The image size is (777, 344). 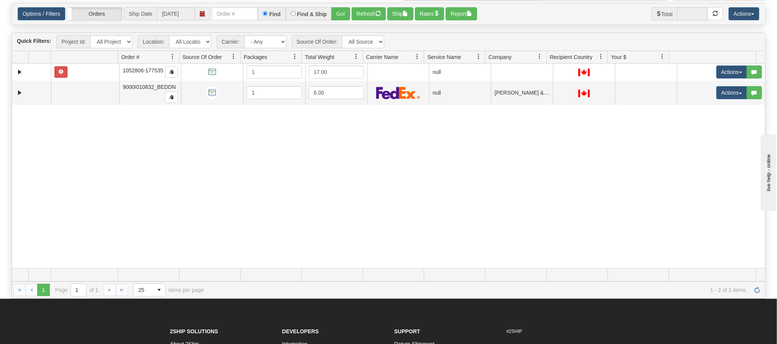 I want to click on a: Service Name filter column settings, so click(x=479, y=57).